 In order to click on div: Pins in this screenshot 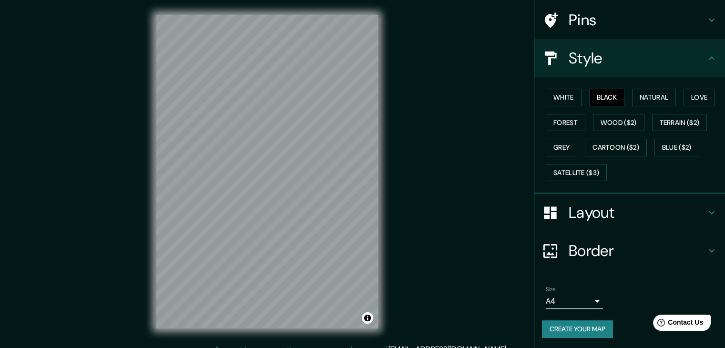, I will do `click(630, 20)`.